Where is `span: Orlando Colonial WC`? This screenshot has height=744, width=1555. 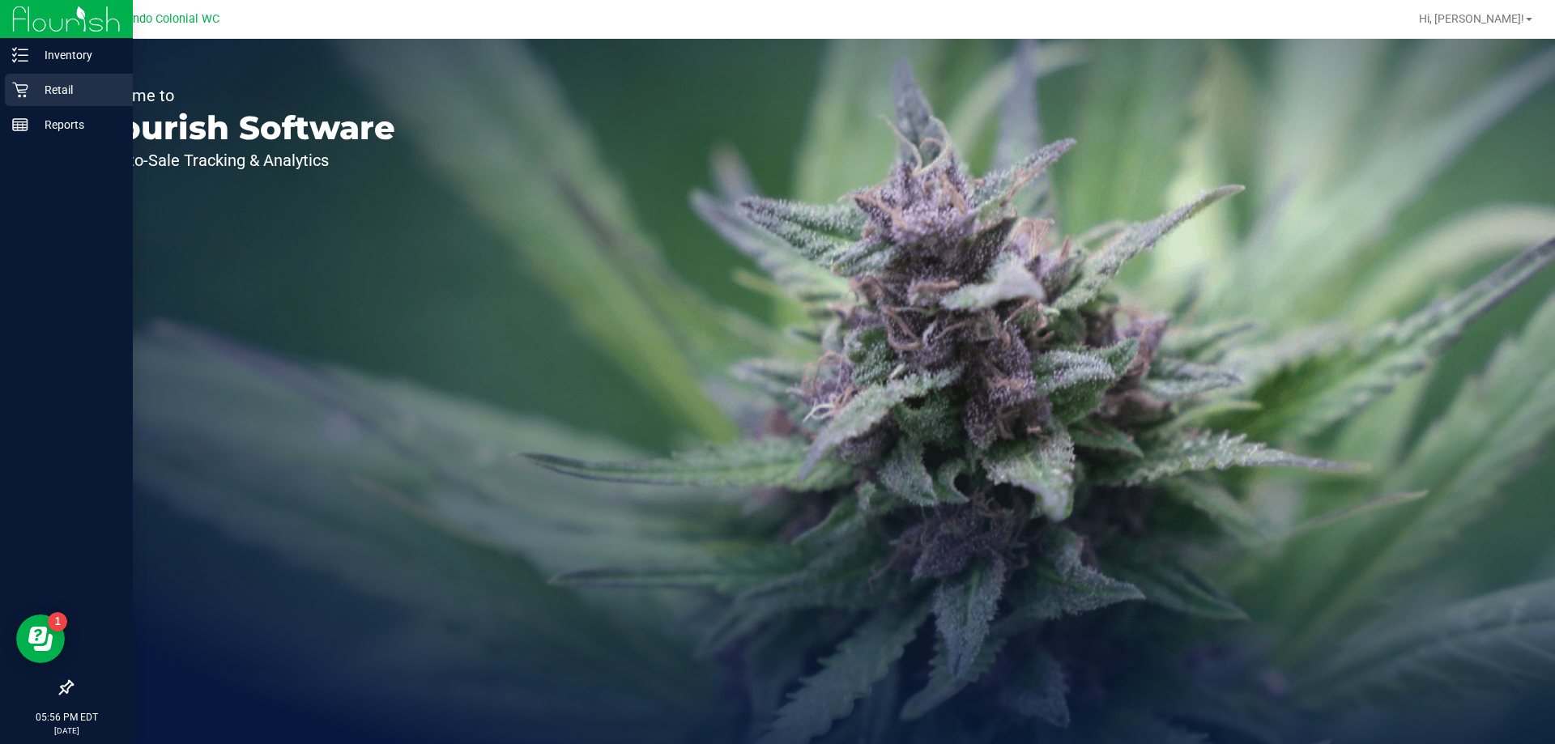
span: Orlando Colonial WC is located at coordinates (165, 19).